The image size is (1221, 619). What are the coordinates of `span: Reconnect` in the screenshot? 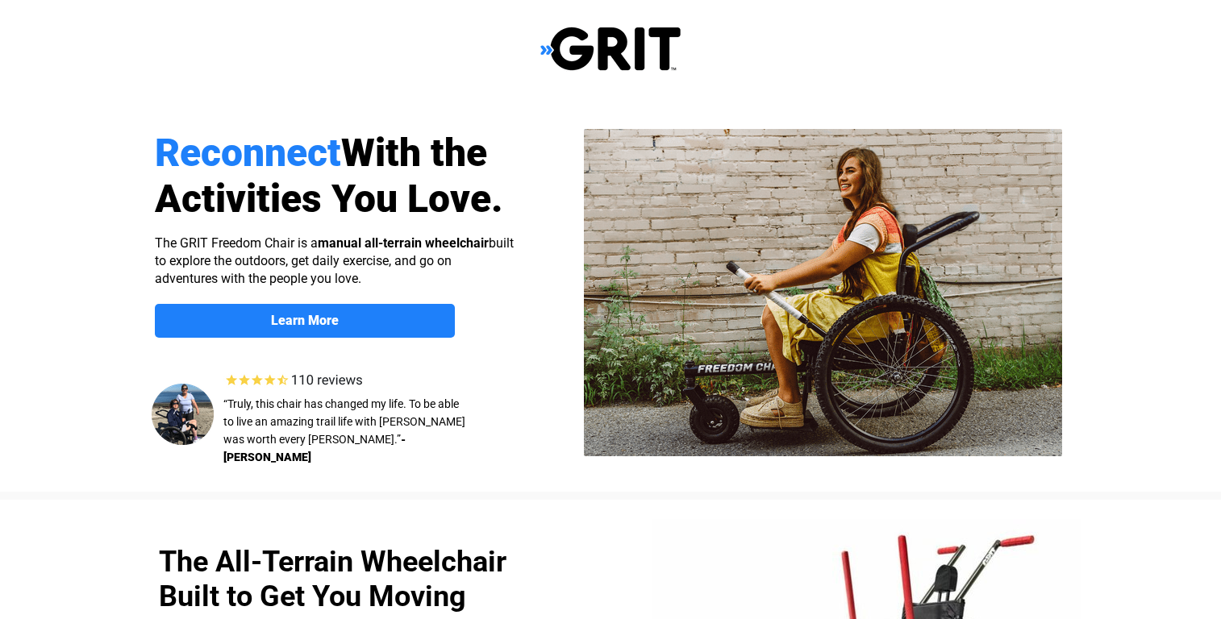 It's located at (248, 152).